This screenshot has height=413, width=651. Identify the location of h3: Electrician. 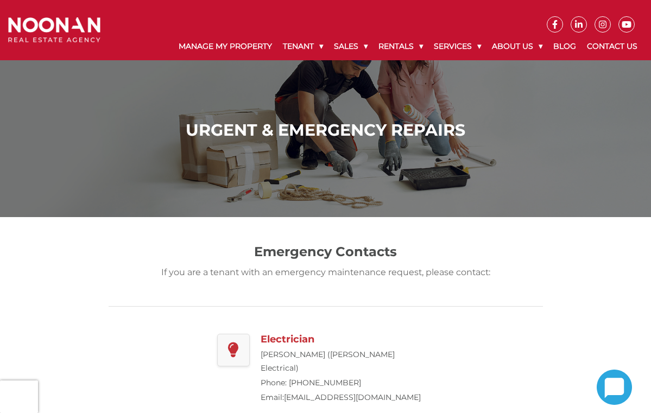
(348, 340).